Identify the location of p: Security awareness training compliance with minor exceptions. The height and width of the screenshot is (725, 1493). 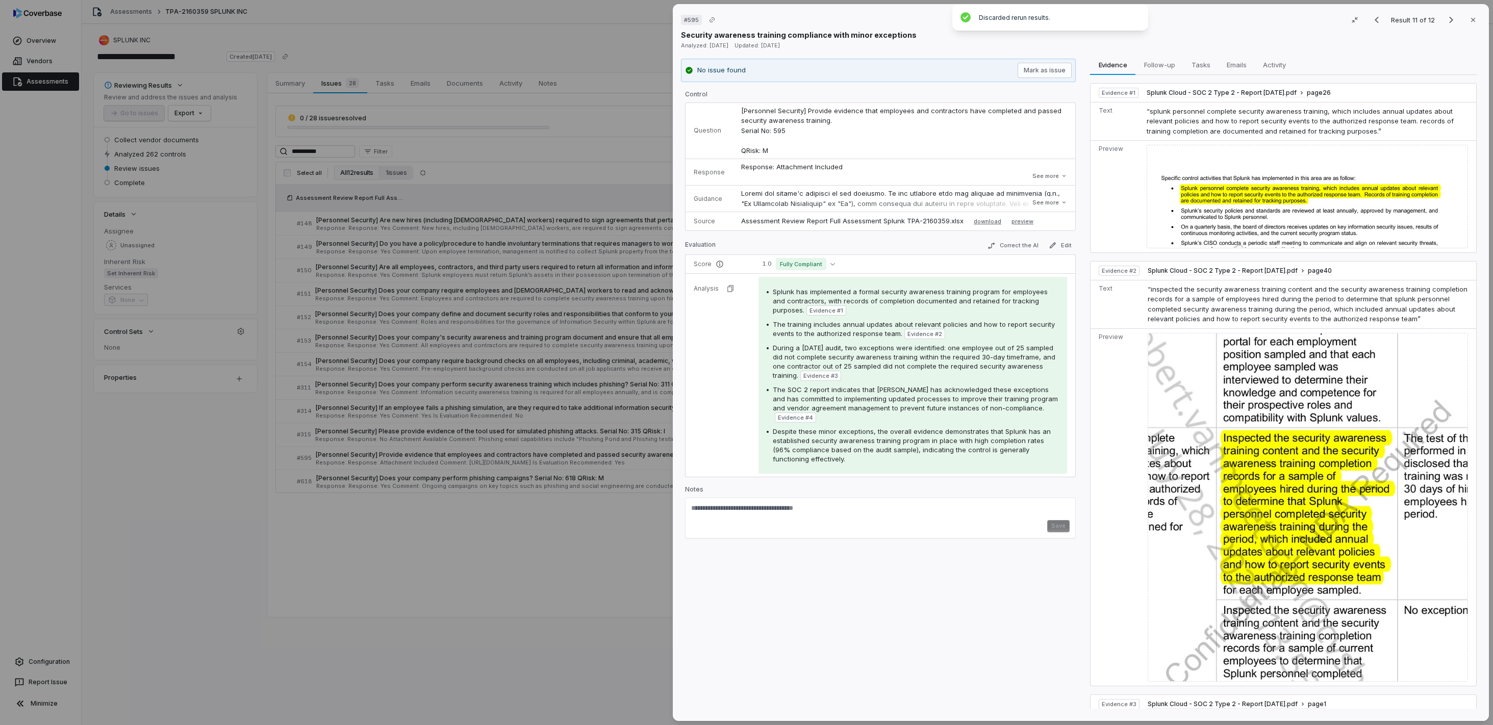
(799, 35).